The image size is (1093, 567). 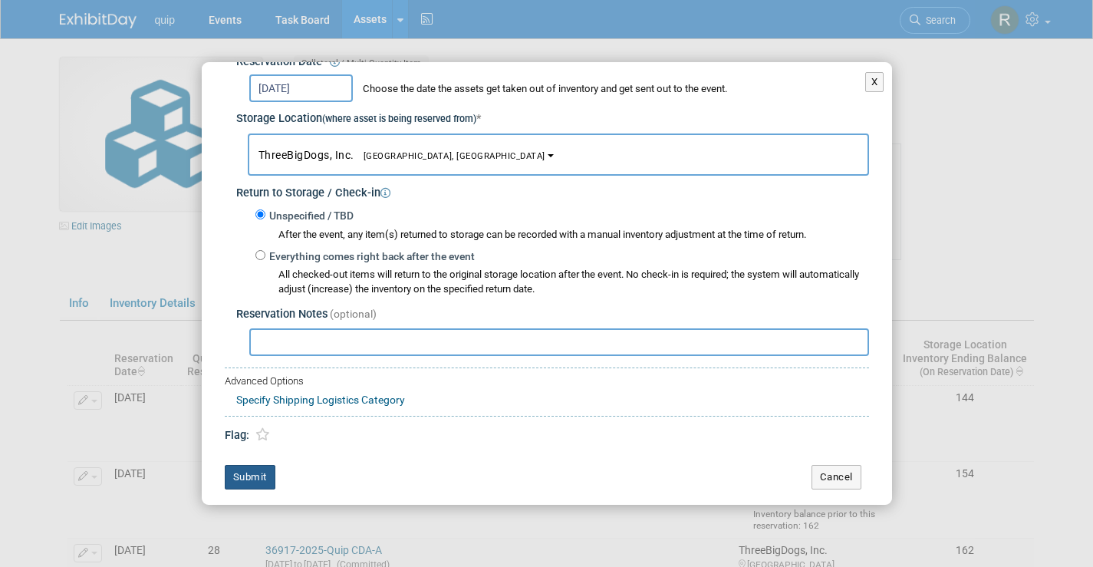 I want to click on span: Flag:, so click(x=237, y=435).